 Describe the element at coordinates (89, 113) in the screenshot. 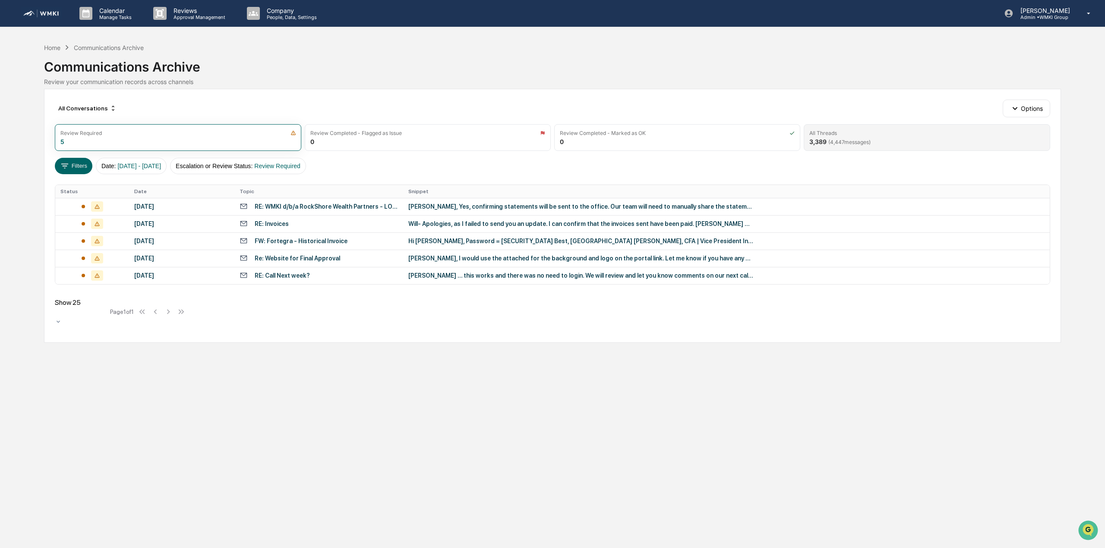

I see `span: Attestations` at that location.